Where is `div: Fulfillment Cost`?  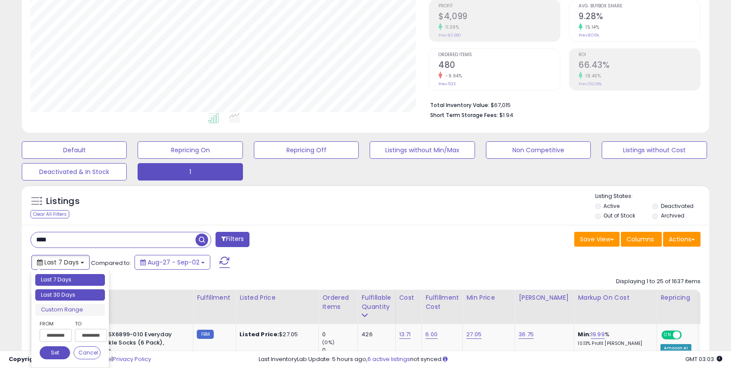
div: Fulfillment Cost is located at coordinates (442, 303).